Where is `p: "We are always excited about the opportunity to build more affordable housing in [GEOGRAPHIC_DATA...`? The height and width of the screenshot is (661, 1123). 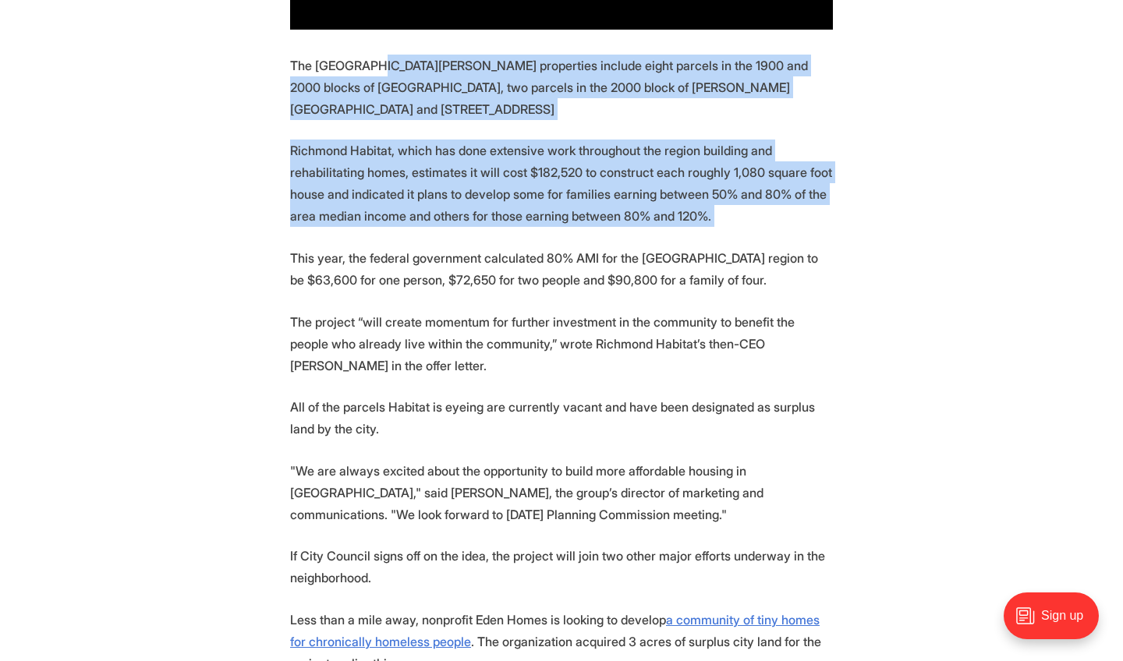 p: "We are always excited about the opportunity to build more affordable housing in [GEOGRAPHIC_DATA... is located at coordinates (561, 493).